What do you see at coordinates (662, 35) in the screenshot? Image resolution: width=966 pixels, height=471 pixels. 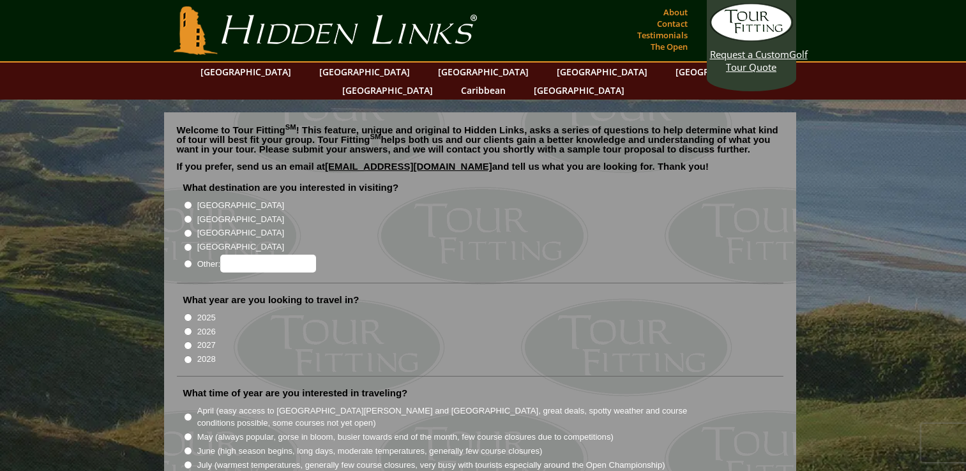 I see `a: Testimonials` at bounding box center [662, 35].